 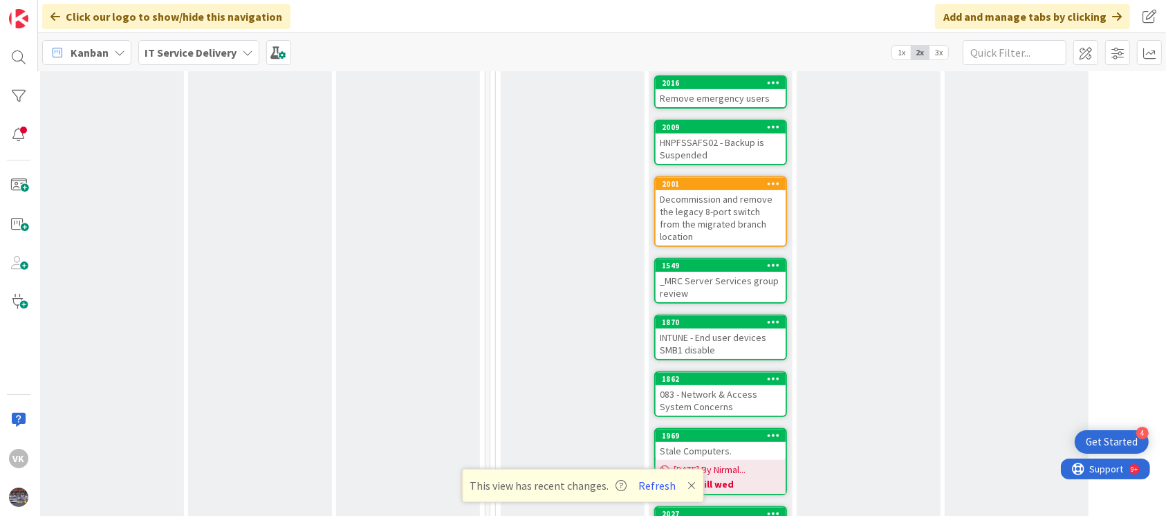 I want to click on span: 3x, so click(x=939, y=53).